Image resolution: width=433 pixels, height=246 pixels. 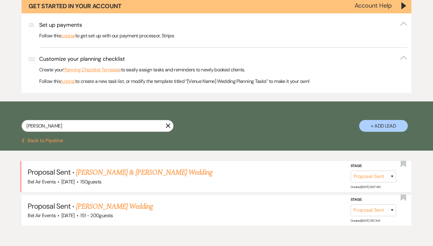 What do you see at coordinates (223, 59) in the screenshot?
I see `button: Customize your planning checklist` at bounding box center [223, 59].